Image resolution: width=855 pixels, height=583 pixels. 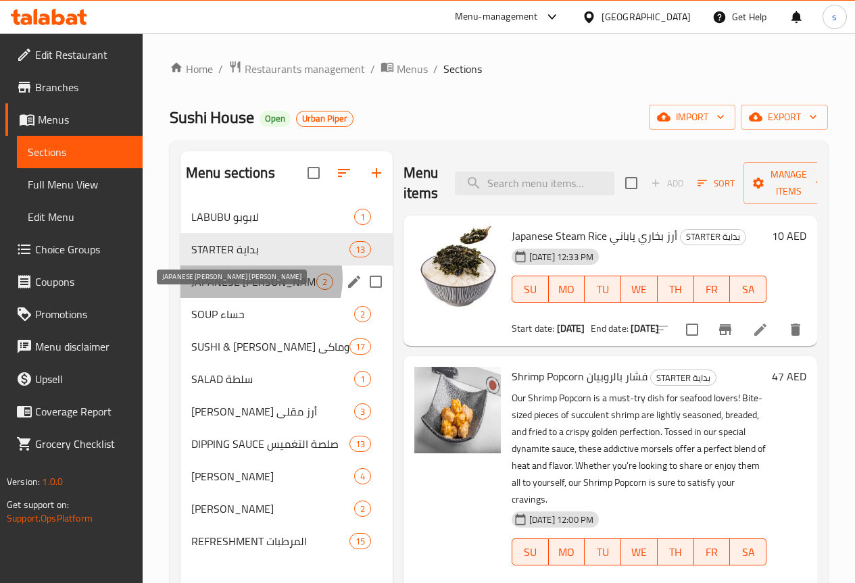 What do you see at coordinates (784, 117) in the screenshot?
I see `span: export` at bounding box center [784, 117].